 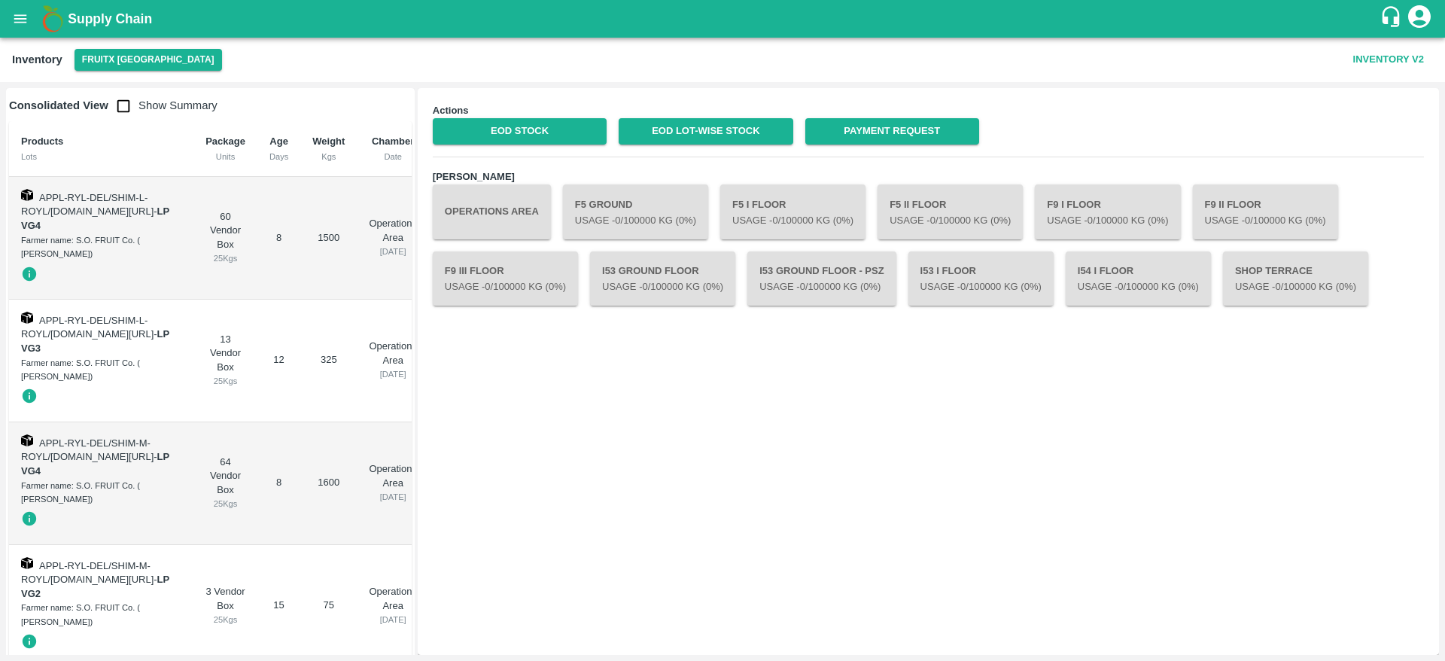 What do you see at coordinates (328, 157) in the screenshot?
I see `div: Kgs` at bounding box center [328, 157].